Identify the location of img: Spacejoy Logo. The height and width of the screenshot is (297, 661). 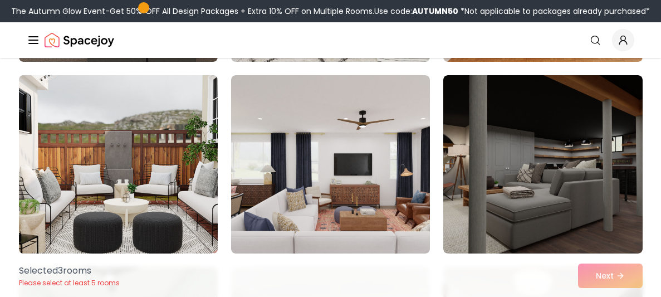
(79, 40).